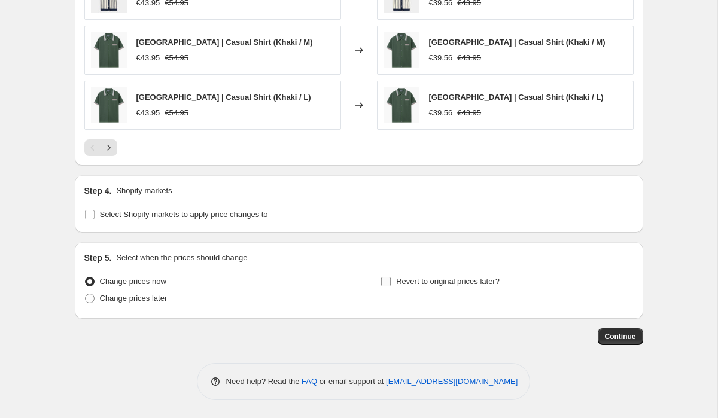 This screenshot has width=718, height=418. Describe the element at coordinates (109, 148) in the screenshot. I see `button: Next` at that location.